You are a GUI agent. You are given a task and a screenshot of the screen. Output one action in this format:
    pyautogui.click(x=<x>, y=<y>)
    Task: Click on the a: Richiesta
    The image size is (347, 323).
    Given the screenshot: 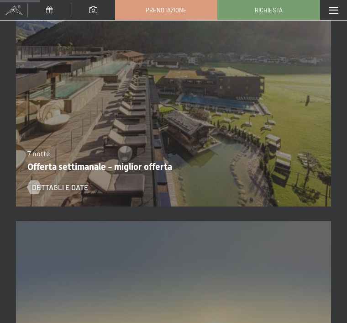 What is the action you would take?
    pyautogui.click(x=269, y=10)
    